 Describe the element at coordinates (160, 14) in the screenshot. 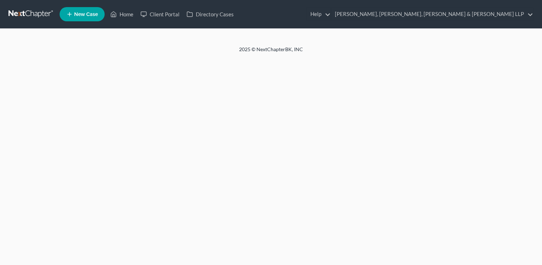

I see `a: Client Portal` at that location.